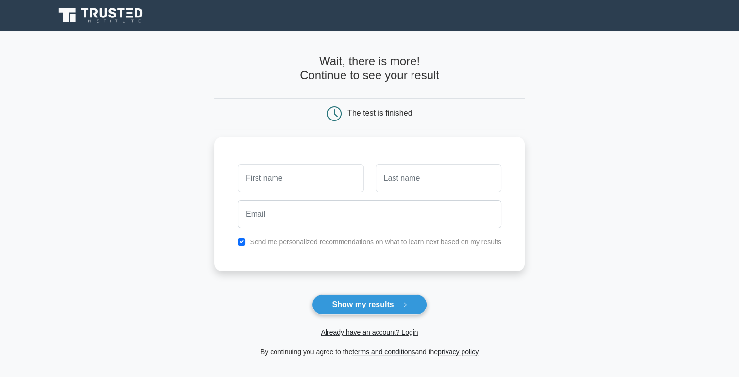 This screenshot has height=377, width=739. I want to click on div: The test is finished, so click(379, 113).